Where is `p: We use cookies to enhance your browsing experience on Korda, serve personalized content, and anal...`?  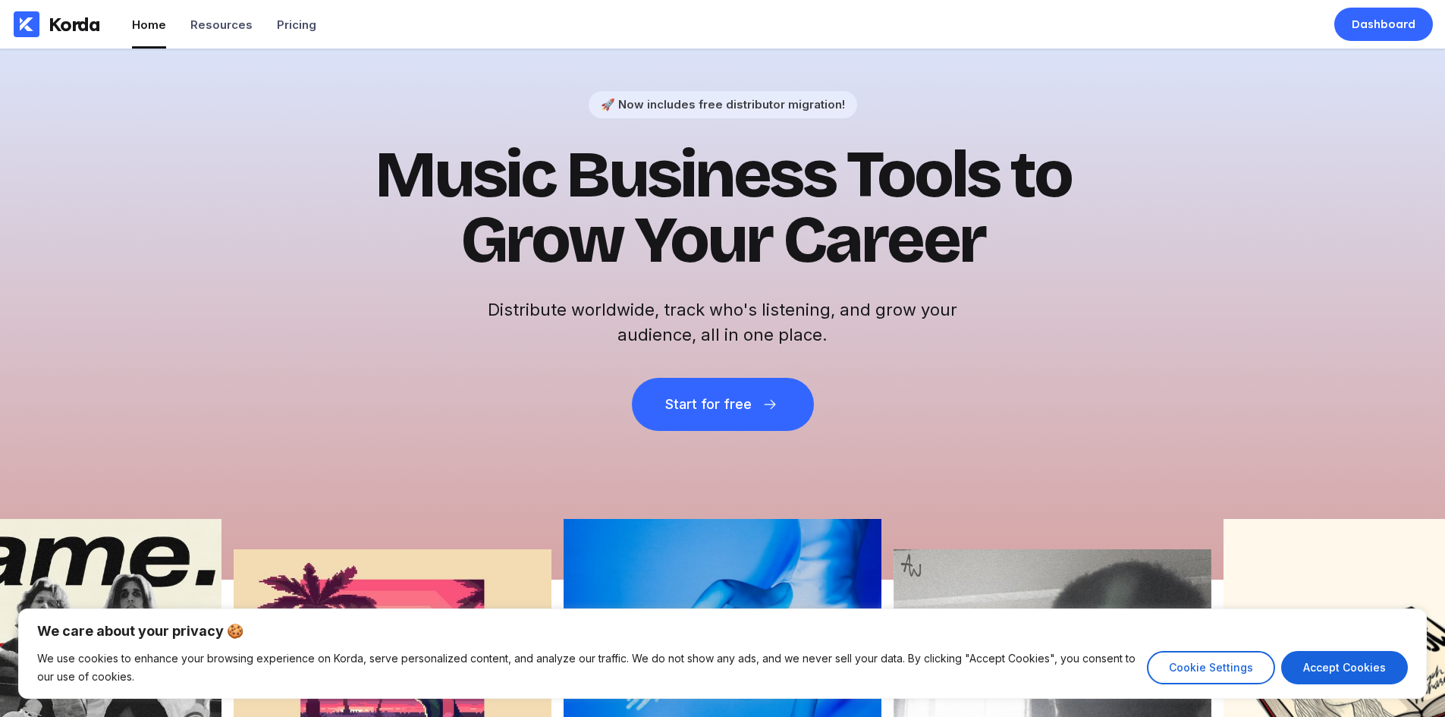
p: We use cookies to enhance your browsing experience on Korda, serve personalized content, and anal... is located at coordinates (586, 668).